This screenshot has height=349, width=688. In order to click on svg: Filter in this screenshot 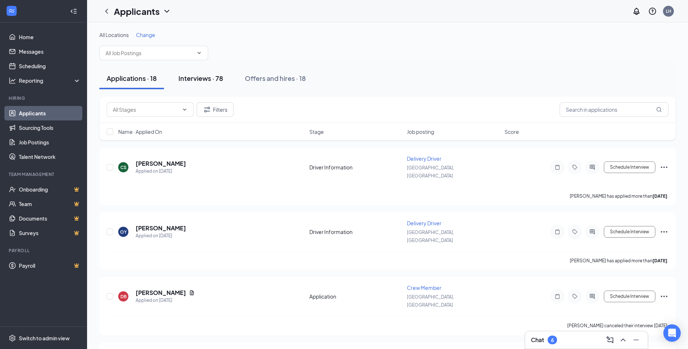, I will do `click(207, 110)`.